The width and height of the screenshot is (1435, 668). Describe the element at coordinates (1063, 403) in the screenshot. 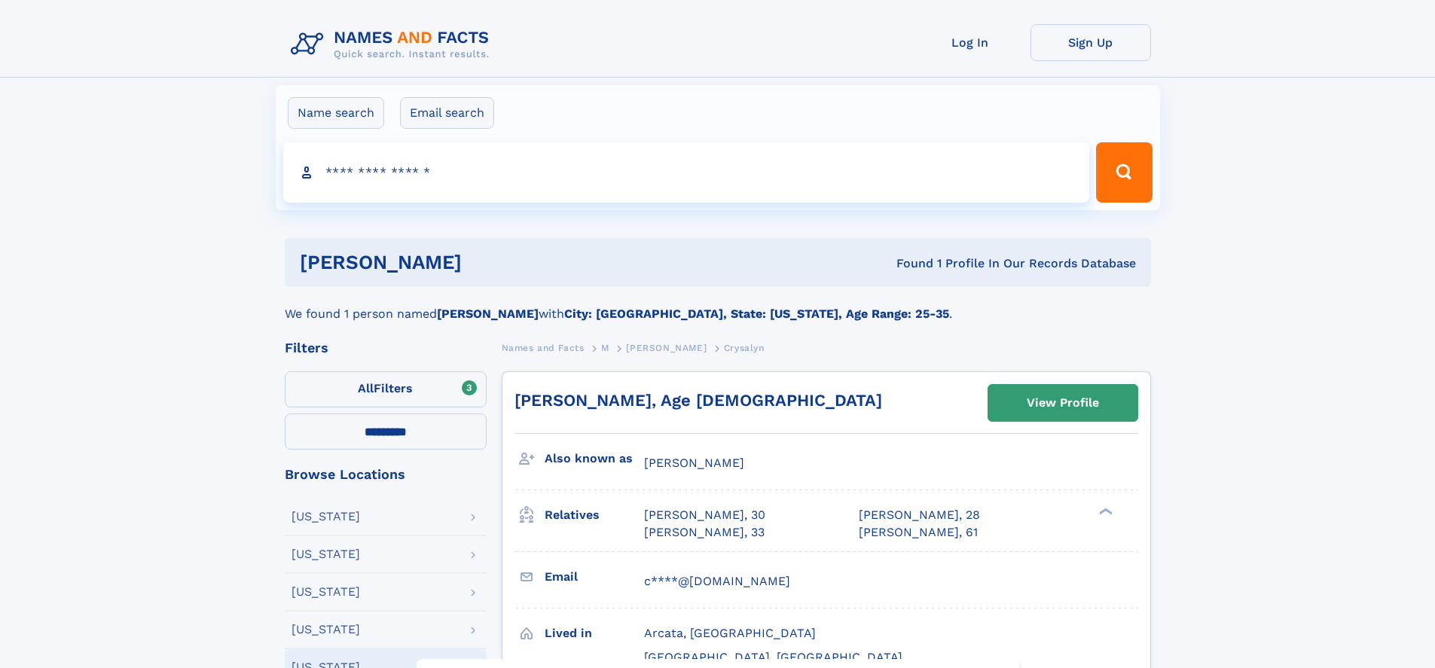

I see `div: View Profile` at that location.